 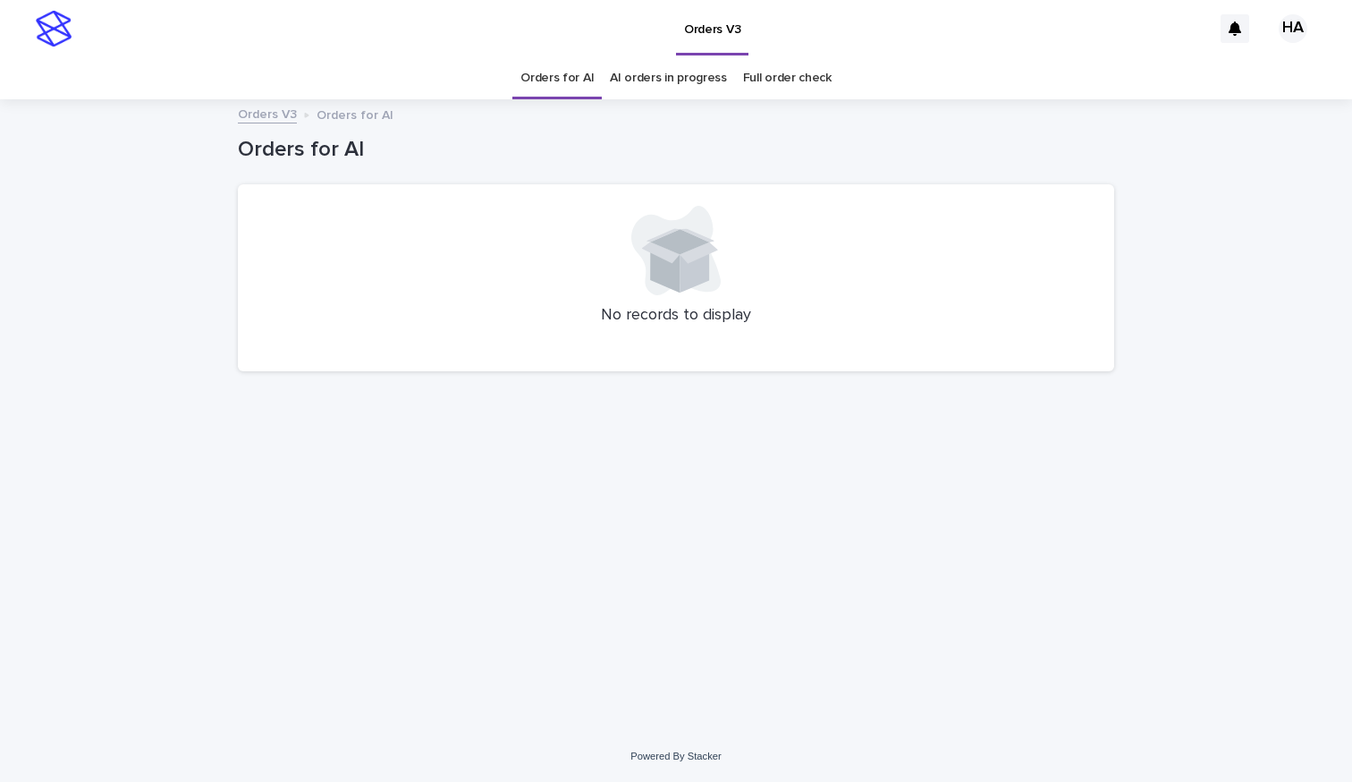 I want to click on a: AI orders in progress, so click(x=668, y=78).